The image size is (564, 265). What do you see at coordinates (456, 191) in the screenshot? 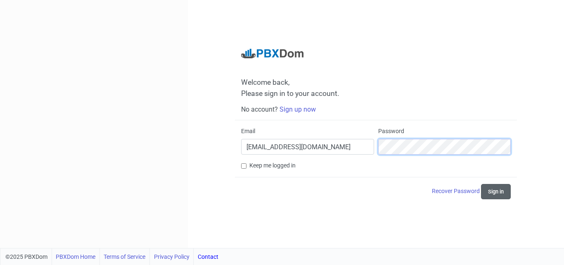
I see `a: Recover Password` at bounding box center [456, 191].